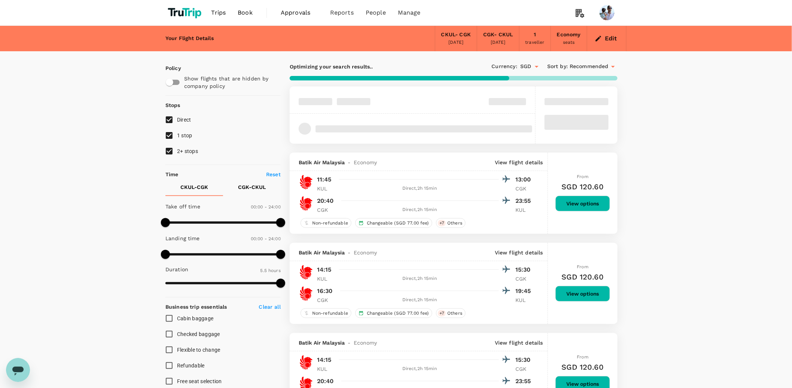  I want to click on img: TruTrip logo, so click(185, 13).